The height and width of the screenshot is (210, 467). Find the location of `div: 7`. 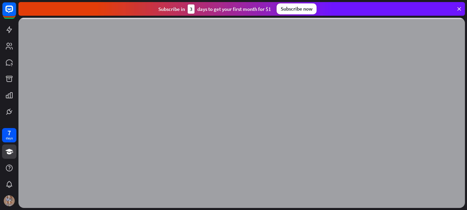

div: 7 is located at coordinates (9, 133).